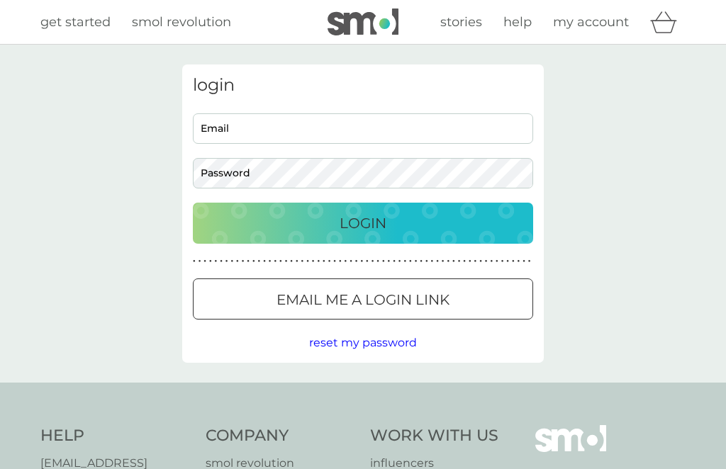 This screenshot has height=469, width=726. What do you see at coordinates (461, 22) in the screenshot?
I see `span: stories` at bounding box center [461, 22].